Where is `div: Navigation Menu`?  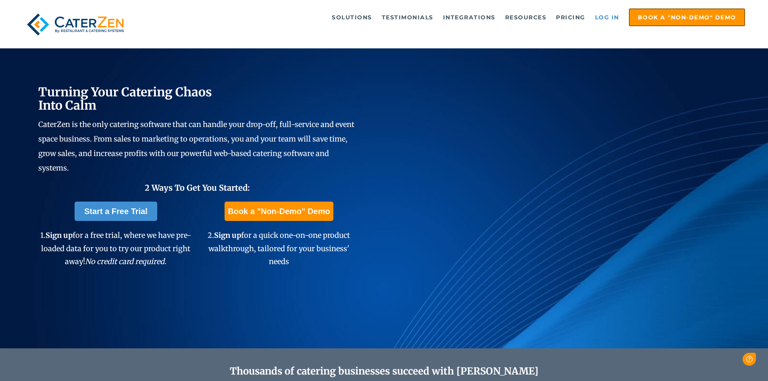
div: Navigation Menu is located at coordinates (446, 17).